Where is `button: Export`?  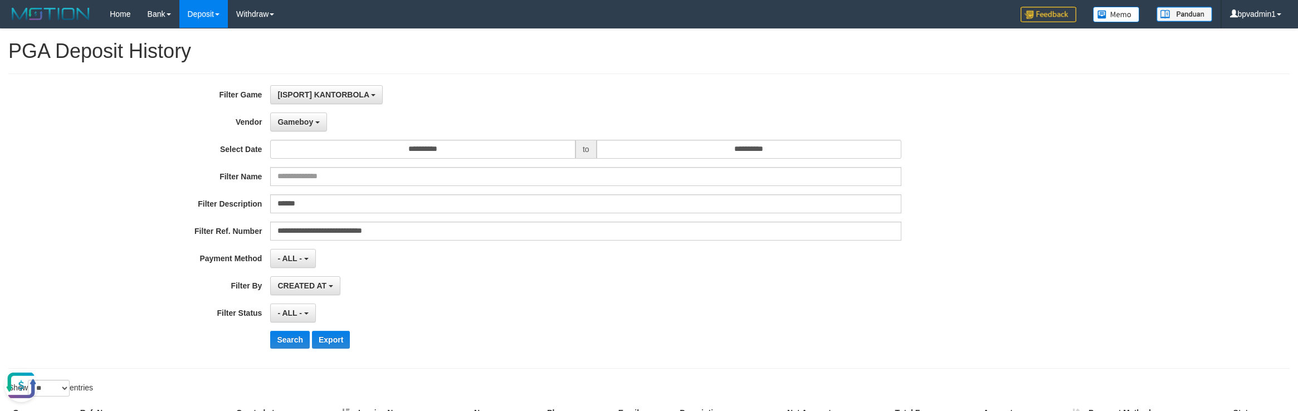
button: Export is located at coordinates (331, 340).